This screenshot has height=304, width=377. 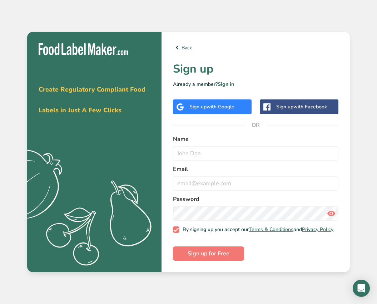 What do you see at coordinates (311, 107) in the screenshot?
I see `span: with Facebook` at bounding box center [311, 107].